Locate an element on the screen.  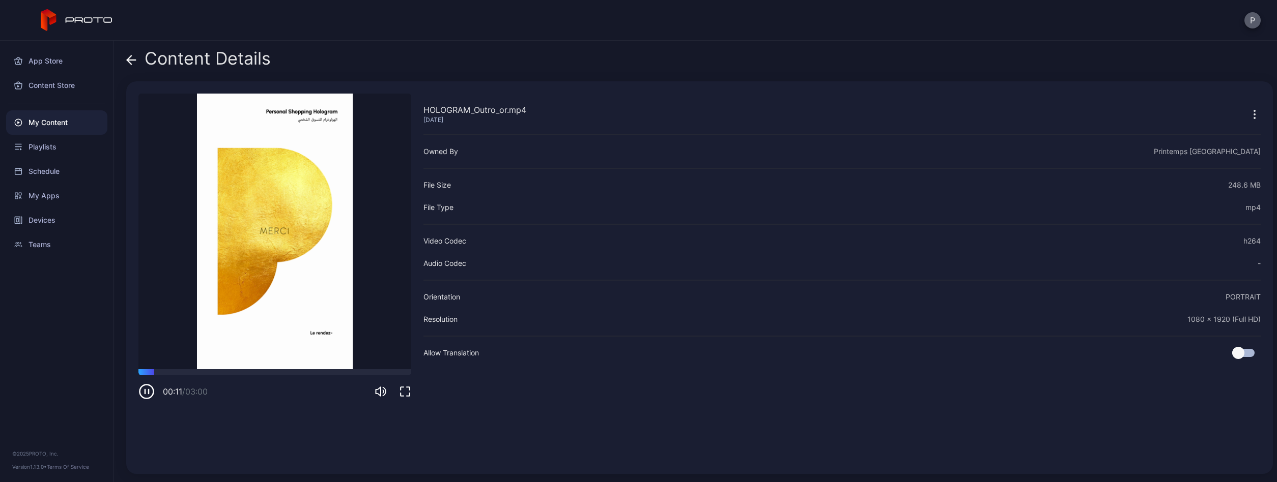
div: 00:11 is located at coordinates (185, 392).